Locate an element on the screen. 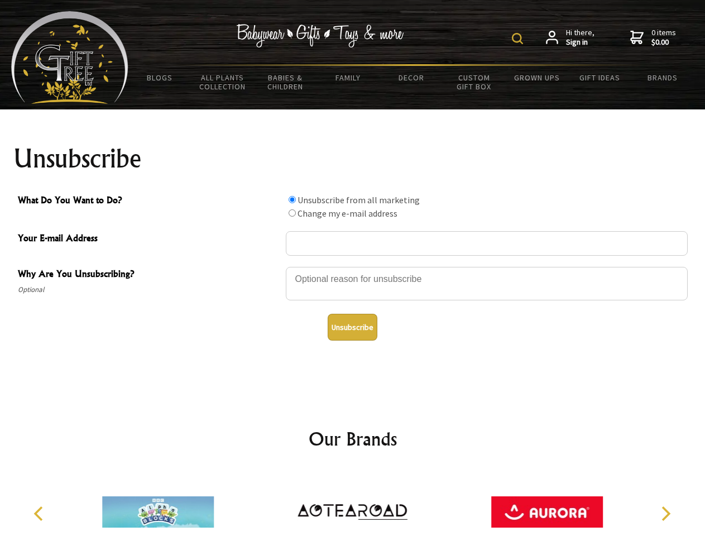  strong: $0.00 is located at coordinates (664, 42).